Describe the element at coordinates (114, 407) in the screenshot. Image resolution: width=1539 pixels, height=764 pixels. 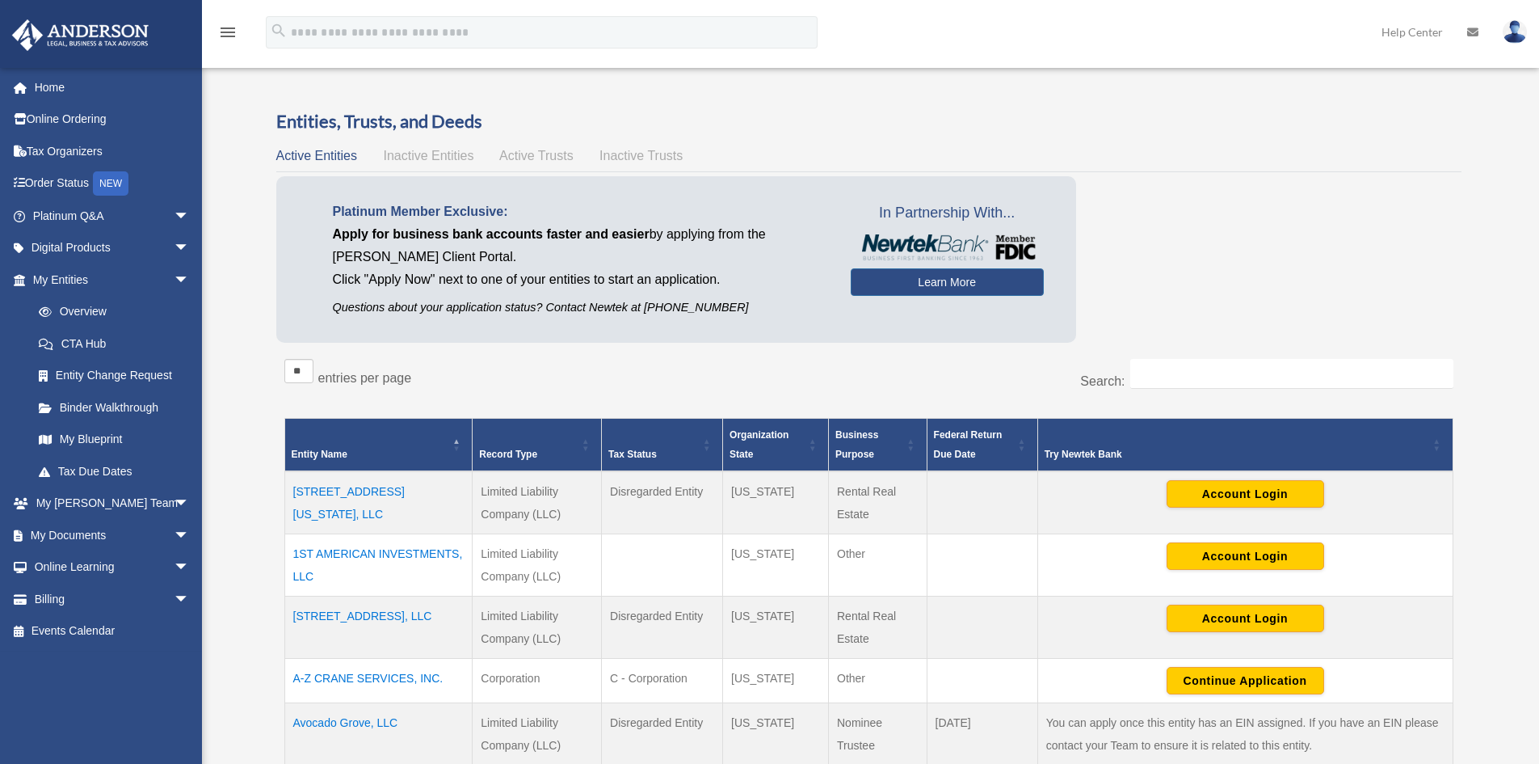
I see `a: Binder Walkthrough` at that location.